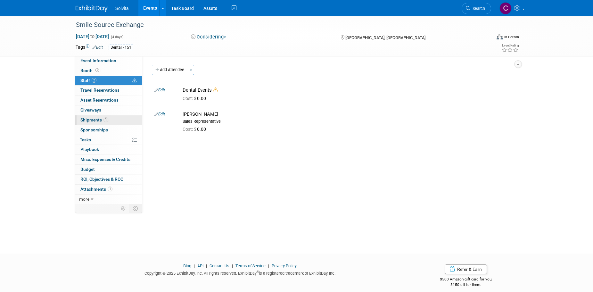 This screenshot has height=292, width=593. I want to click on a: Search, so click(476, 8).